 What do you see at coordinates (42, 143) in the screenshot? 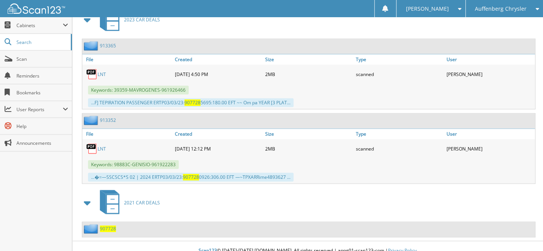
I see `span: Announcements` at bounding box center [42, 143].